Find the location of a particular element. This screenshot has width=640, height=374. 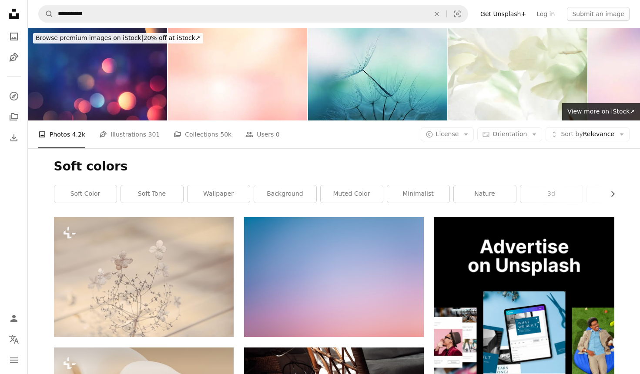

a: Get Unsplash+ is located at coordinates (503, 14).